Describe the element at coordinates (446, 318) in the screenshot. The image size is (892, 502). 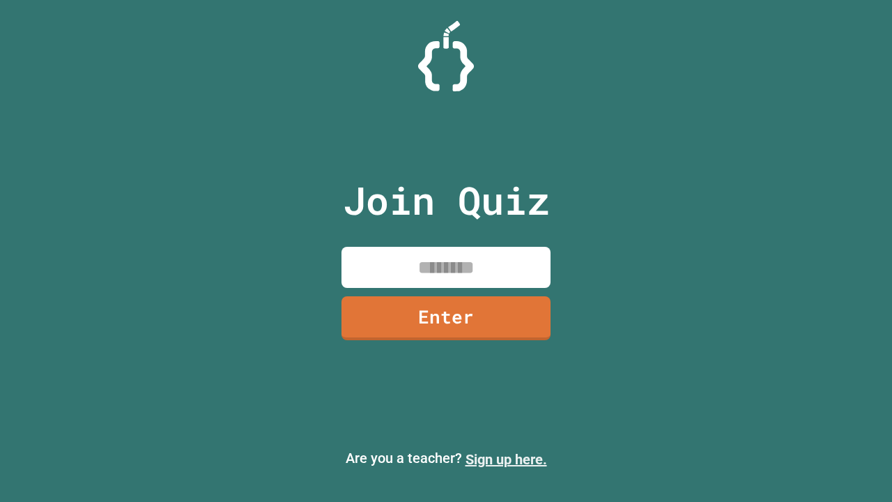
I see `a: Enter` at that location.